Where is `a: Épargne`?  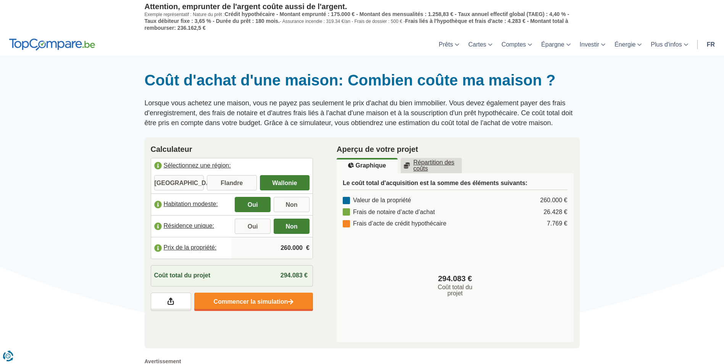 a: Épargne is located at coordinates (556, 44).